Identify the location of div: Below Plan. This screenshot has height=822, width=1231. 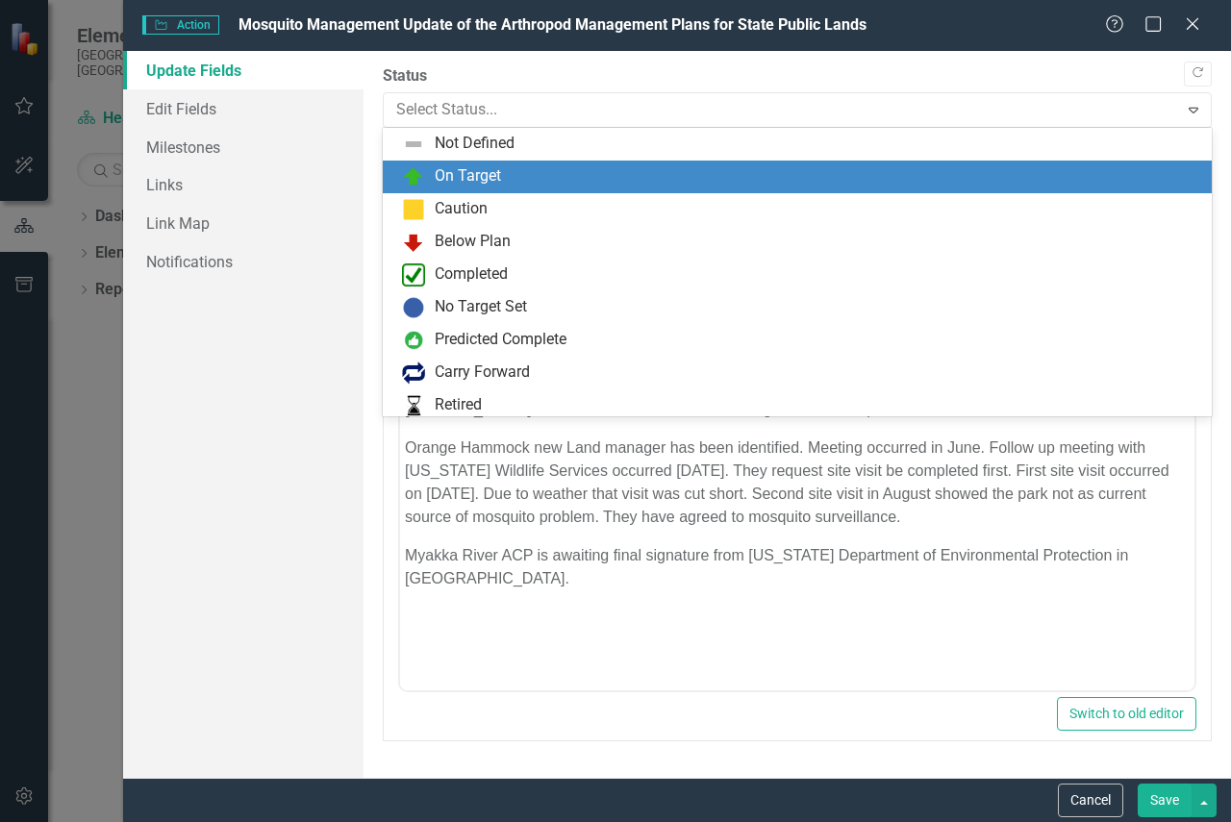
(472, 241).